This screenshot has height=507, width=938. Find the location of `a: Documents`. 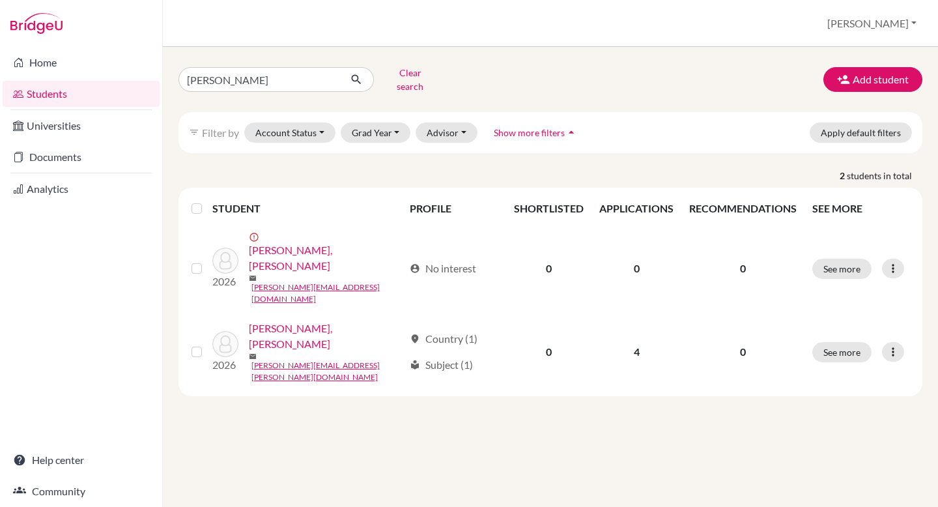

a: Documents is located at coordinates (81, 157).